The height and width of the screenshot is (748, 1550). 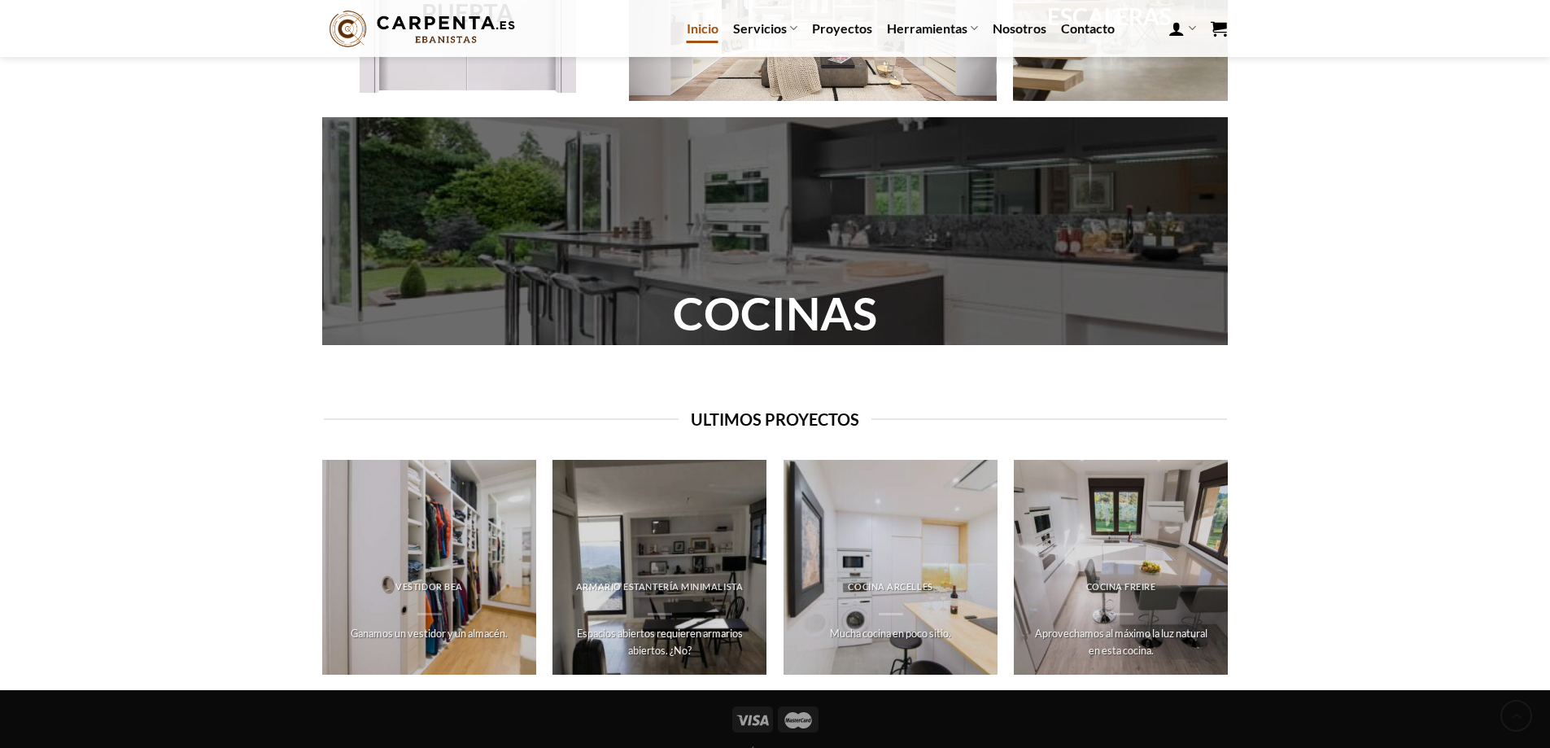 I want to click on a: Inicio, so click(x=702, y=28).